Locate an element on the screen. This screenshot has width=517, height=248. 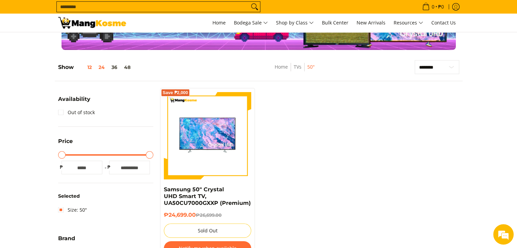
h5: Show is located at coordinates (96, 67).